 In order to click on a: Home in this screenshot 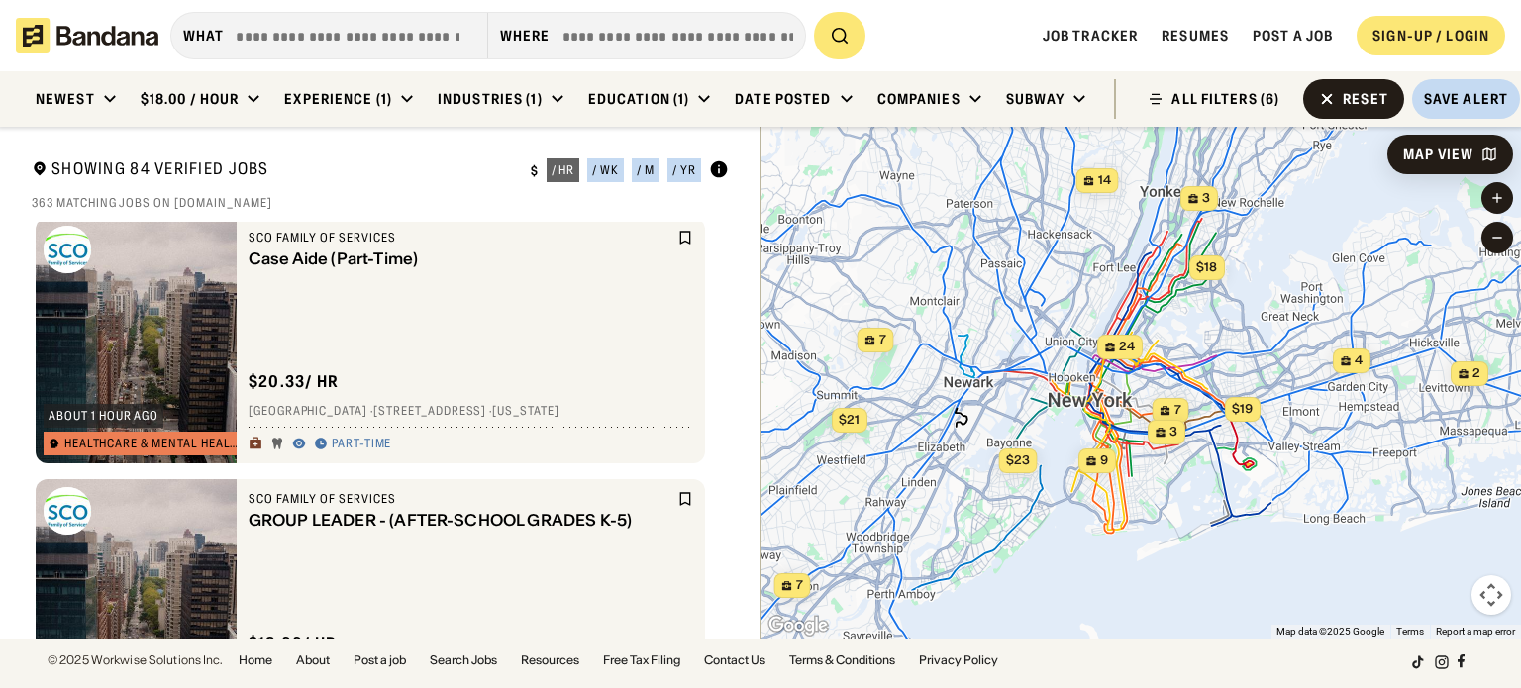, I will do `click(256, 661)`.